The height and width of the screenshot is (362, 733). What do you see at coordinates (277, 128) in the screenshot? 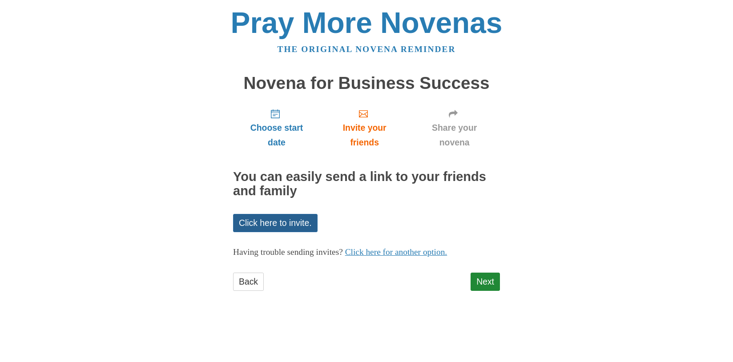
I see `a: Choose start date` at bounding box center [277, 128].